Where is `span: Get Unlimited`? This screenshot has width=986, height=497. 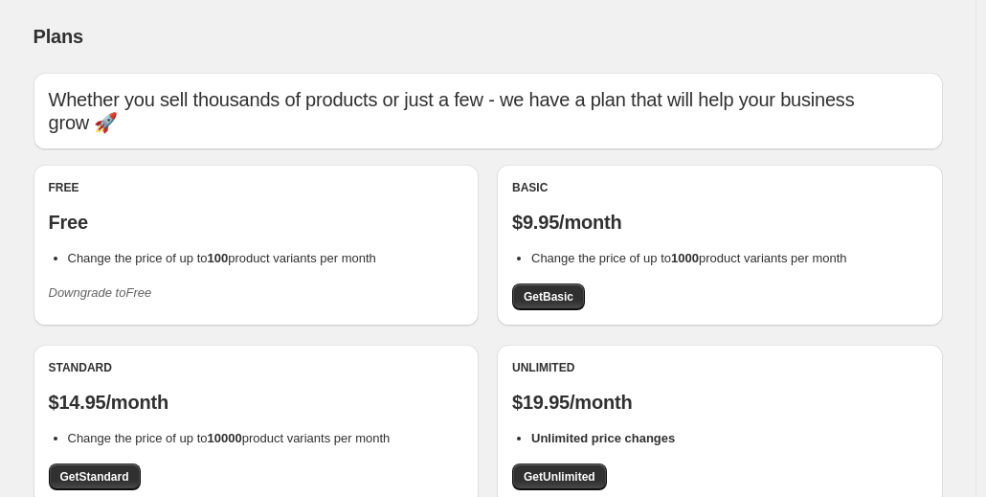 span: Get Unlimited is located at coordinates (559, 477).